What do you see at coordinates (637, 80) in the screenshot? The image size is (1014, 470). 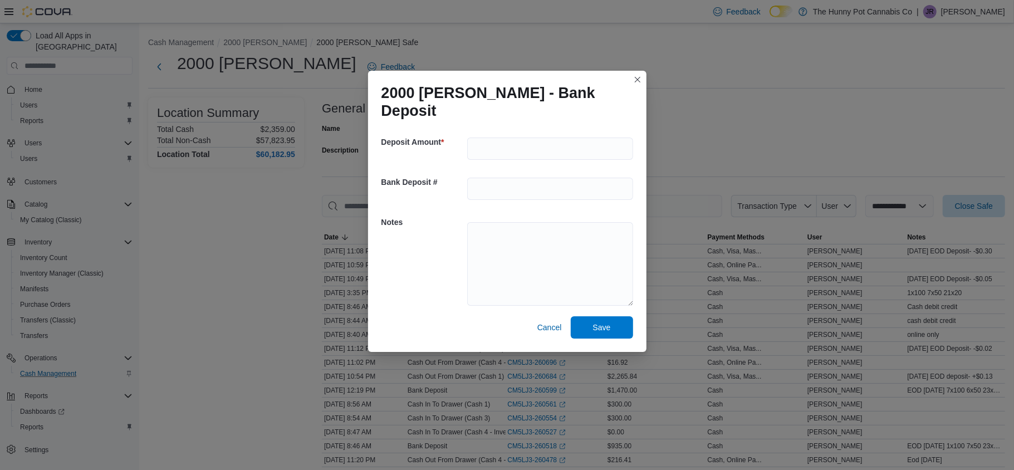 I see `button: Closes this modal window` at bounding box center [637, 80].